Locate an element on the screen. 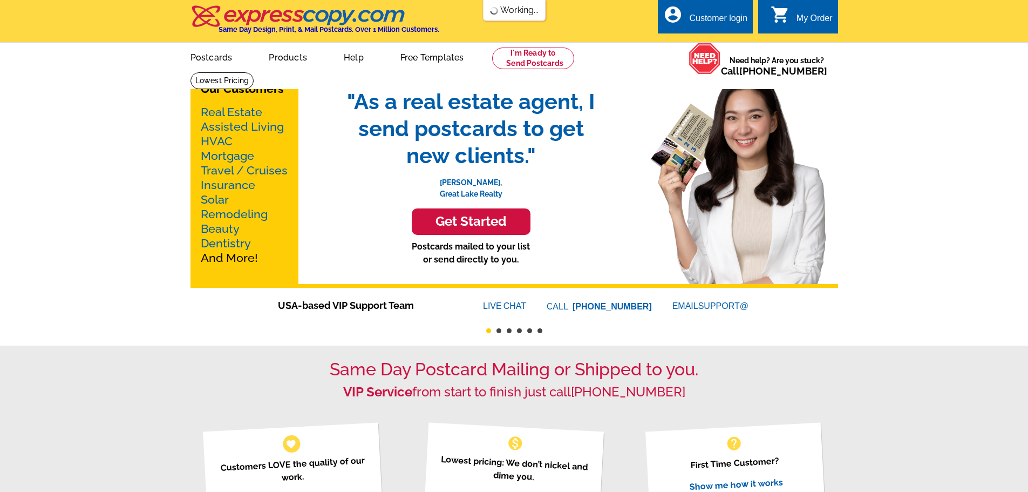 This screenshot has height=492, width=1028. p: And More! is located at coordinates (244, 185).